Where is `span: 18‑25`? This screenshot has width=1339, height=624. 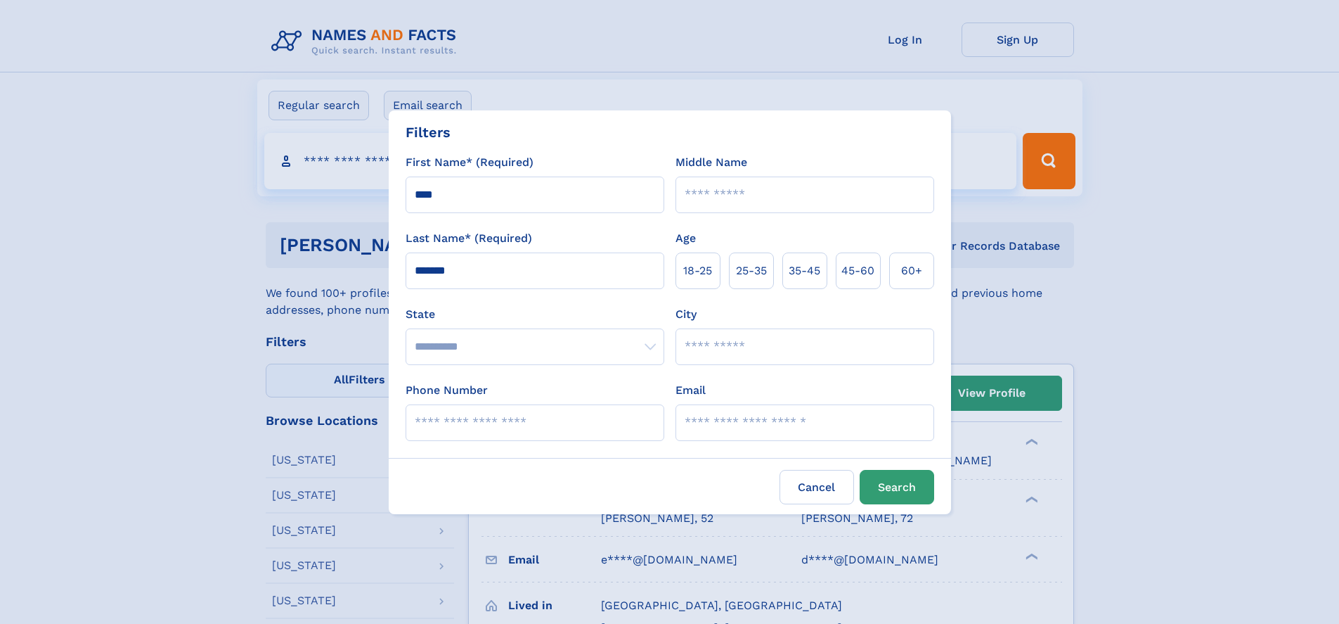 span: 18‑25 is located at coordinates (697, 271).